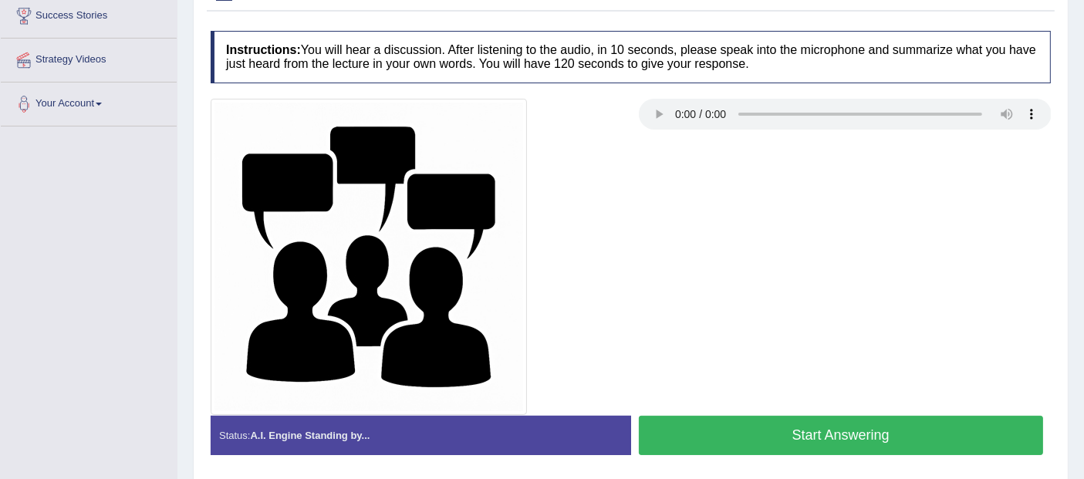 Image resolution: width=1084 pixels, height=479 pixels. Describe the element at coordinates (263, 49) in the screenshot. I see `b: Instructions:` at that location.